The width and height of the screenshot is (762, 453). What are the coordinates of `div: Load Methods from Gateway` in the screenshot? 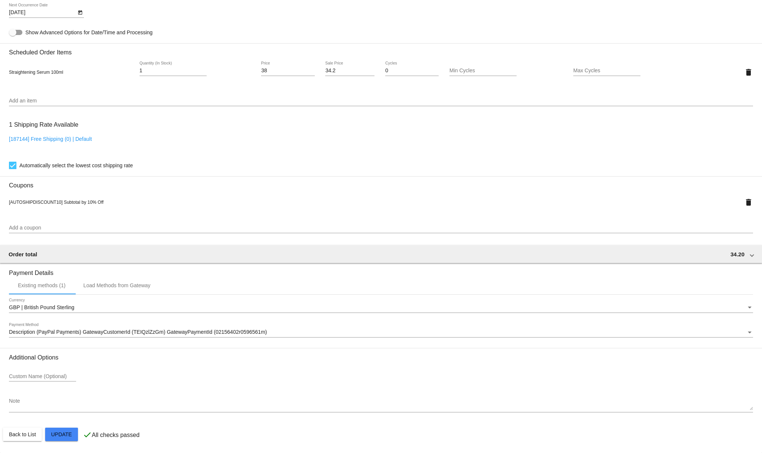 It's located at (117, 286).